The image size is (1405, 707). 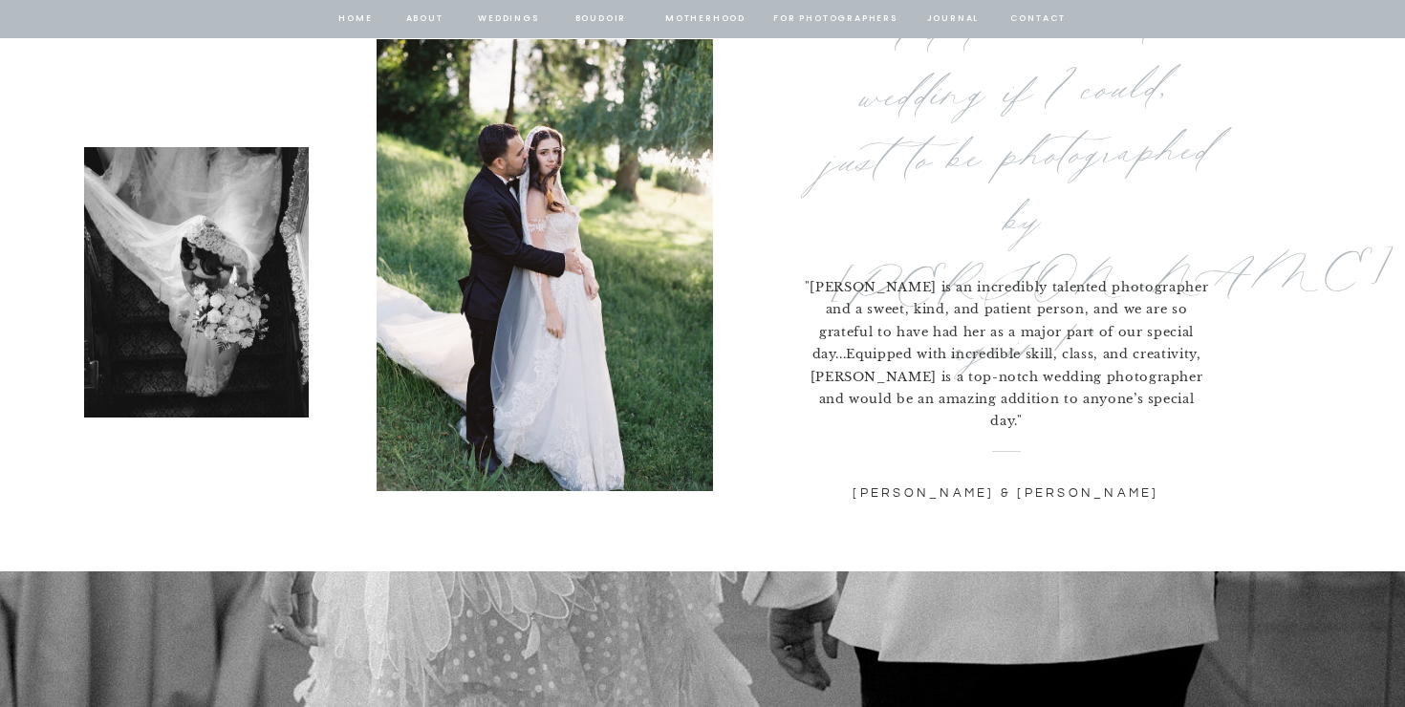 What do you see at coordinates (355, 19) in the screenshot?
I see `nav: home` at bounding box center [355, 19].